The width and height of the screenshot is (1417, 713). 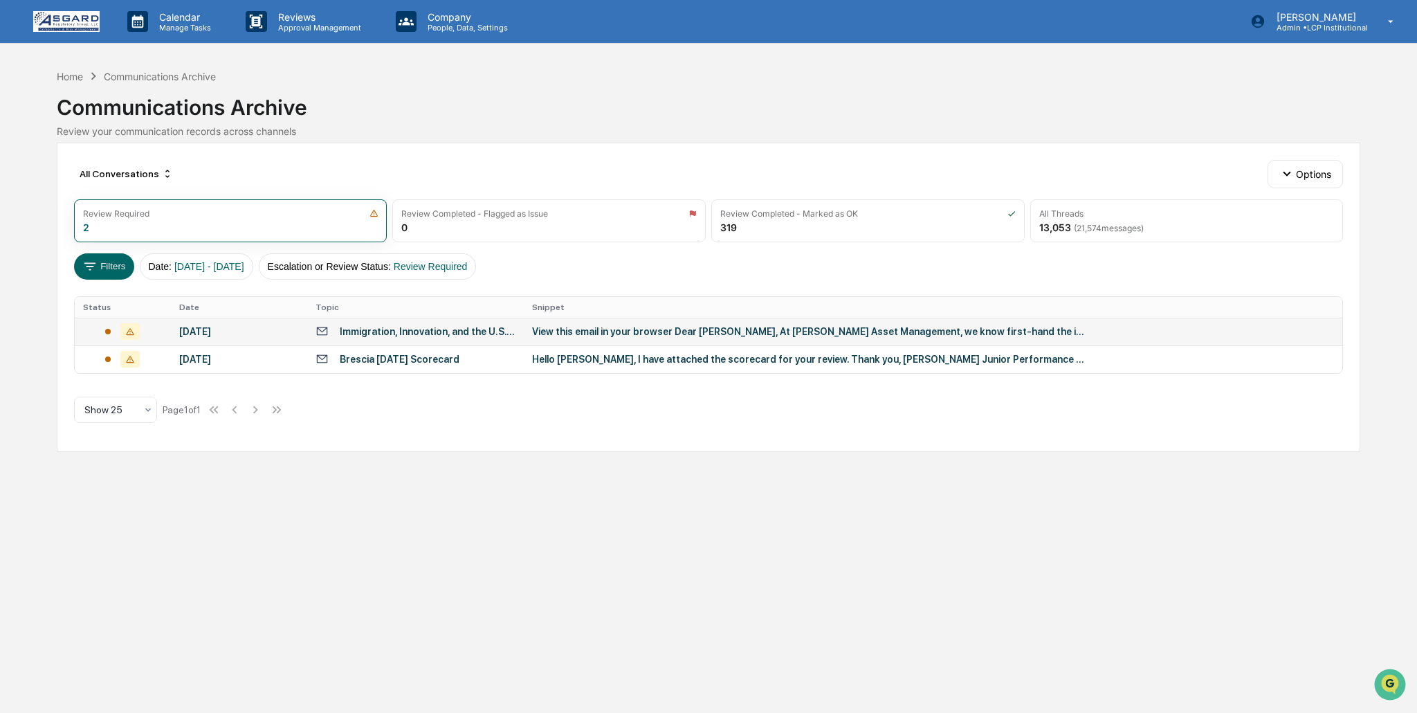 What do you see at coordinates (466, 17) in the screenshot?
I see `p: Company` at bounding box center [466, 17].